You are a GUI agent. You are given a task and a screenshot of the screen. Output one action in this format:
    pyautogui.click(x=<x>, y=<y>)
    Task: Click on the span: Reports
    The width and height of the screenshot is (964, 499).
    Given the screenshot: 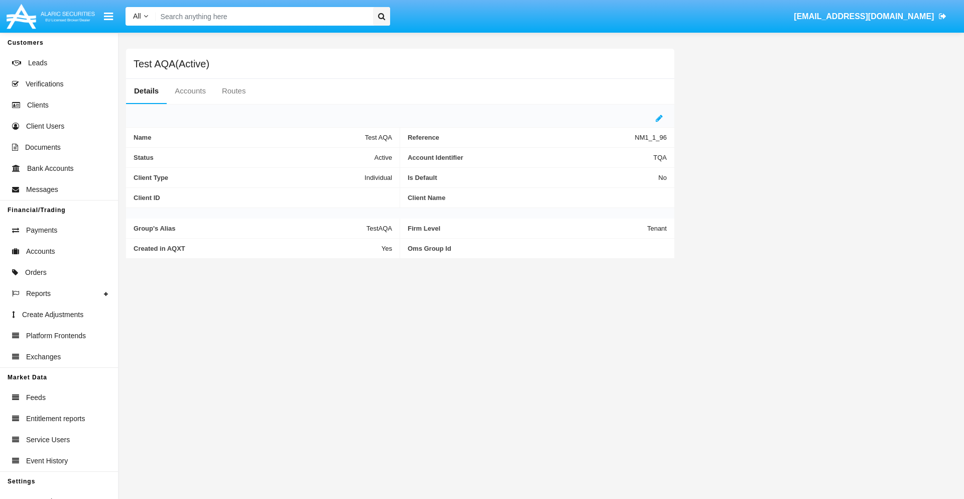 What is the action you would take?
    pyautogui.click(x=38, y=293)
    